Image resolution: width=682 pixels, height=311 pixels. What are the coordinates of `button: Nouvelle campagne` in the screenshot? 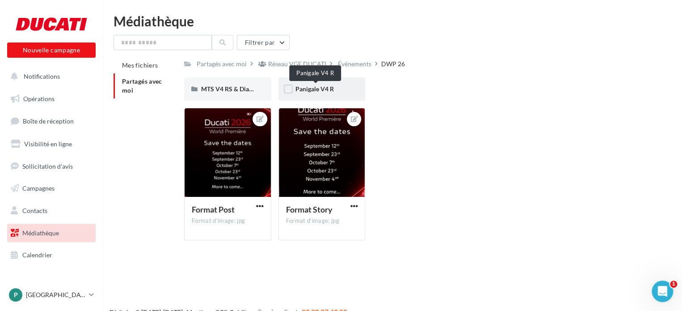 It's located at (51, 50).